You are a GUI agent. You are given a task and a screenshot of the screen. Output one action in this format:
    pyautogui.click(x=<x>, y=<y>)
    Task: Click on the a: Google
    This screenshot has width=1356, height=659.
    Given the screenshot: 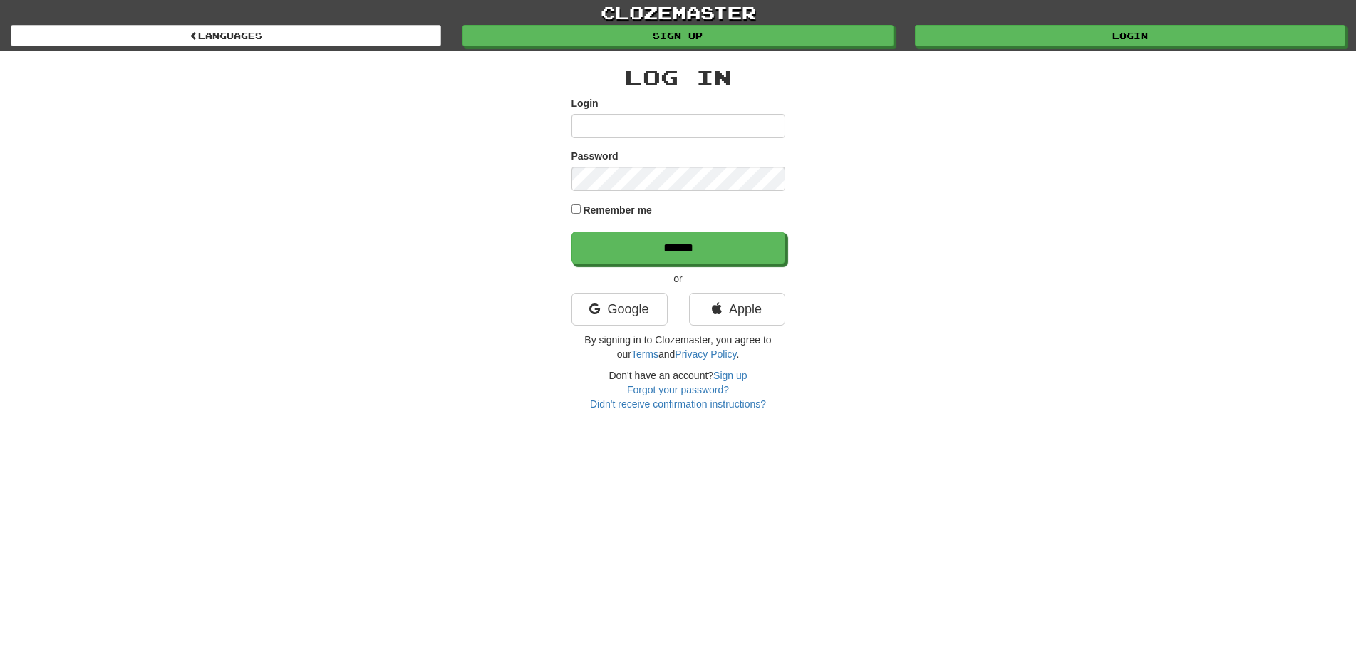 What is the action you would take?
    pyautogui.click(x=619, y=309)
    